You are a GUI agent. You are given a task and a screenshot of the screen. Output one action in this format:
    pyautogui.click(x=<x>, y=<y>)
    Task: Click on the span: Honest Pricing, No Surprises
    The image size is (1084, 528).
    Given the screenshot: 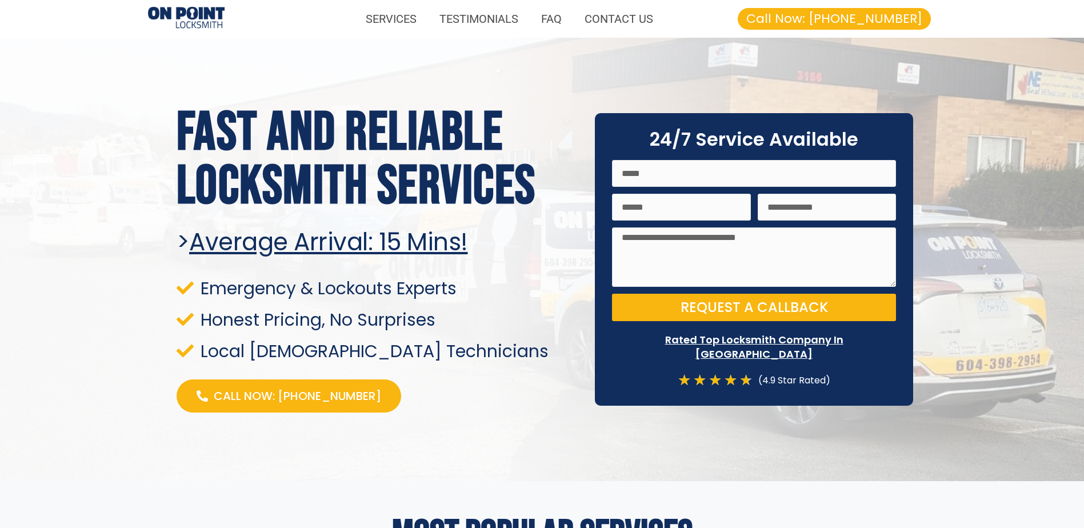 What is the action you would take?
    pyautogui.click(x=317, y=319)
    